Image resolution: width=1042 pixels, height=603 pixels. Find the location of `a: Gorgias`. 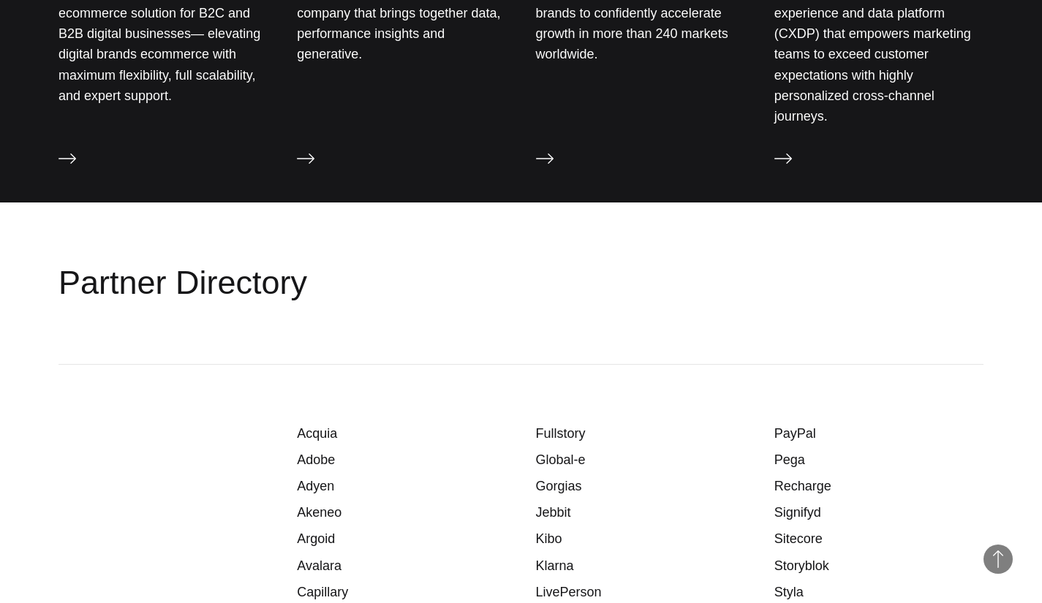

a: Gorgias is located at coordinates (559, 486).